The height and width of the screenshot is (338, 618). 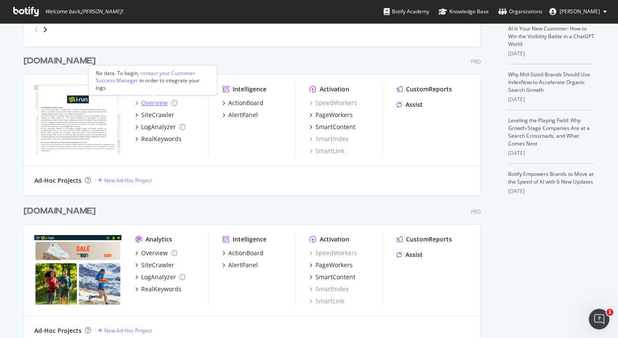 I want to click on a: AI Is Your New Customer: How to Win the Visibility Battle in a ChatGPT World, so click(x=551, y=36).